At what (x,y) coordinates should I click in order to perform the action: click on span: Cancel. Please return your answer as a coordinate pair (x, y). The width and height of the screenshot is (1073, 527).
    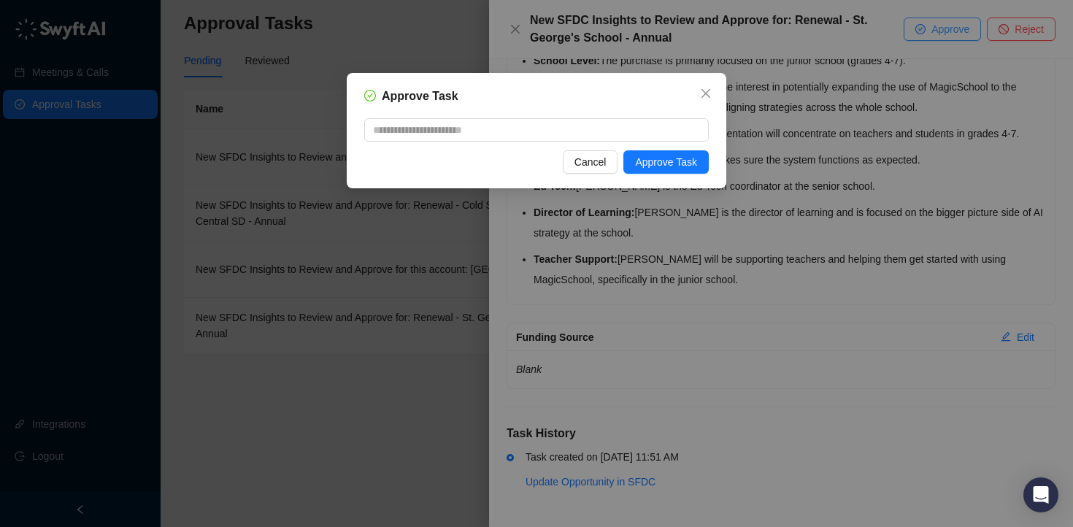
    Looking at the image, I should click on (590, 162).